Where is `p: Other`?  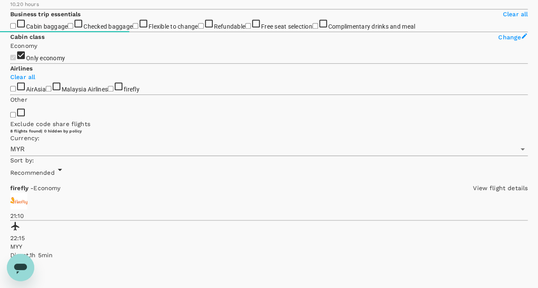
p: Other is located at coordinates (269, 100).